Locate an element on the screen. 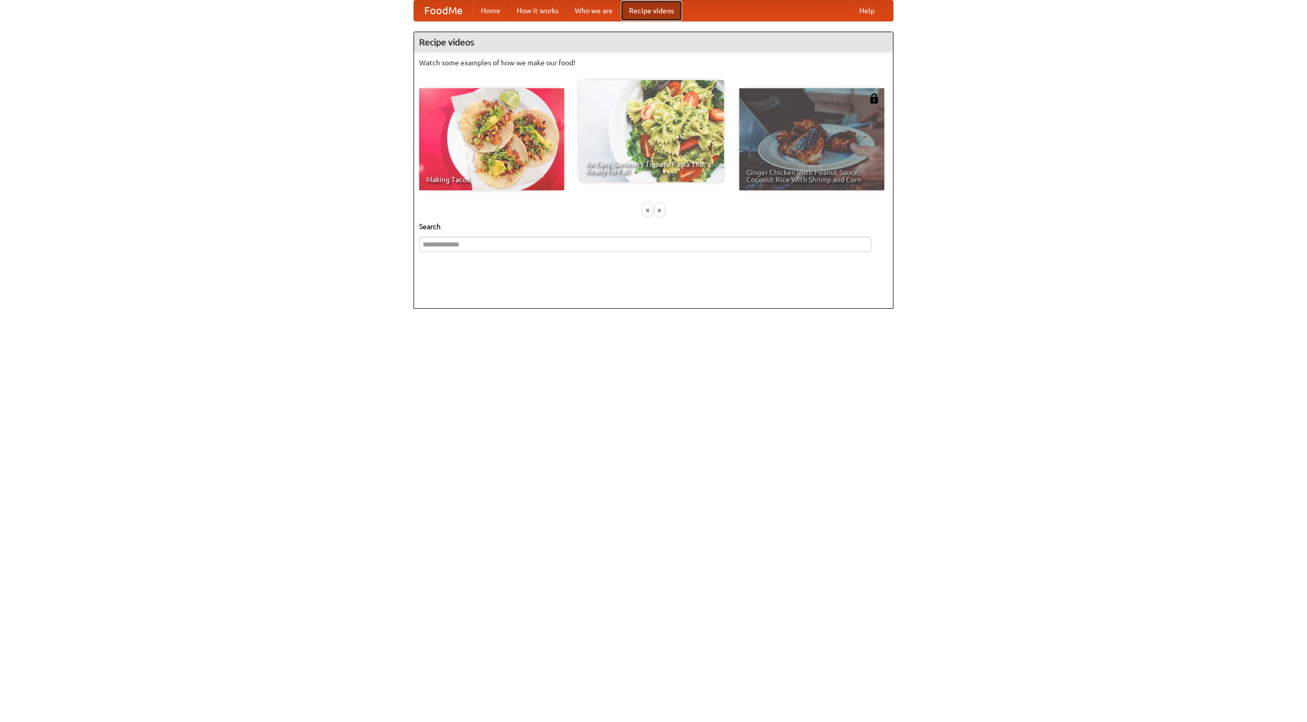 The height and width of the screenshot is (722, 1307). h4: Recipe videos is located at coordinates (653, 42).